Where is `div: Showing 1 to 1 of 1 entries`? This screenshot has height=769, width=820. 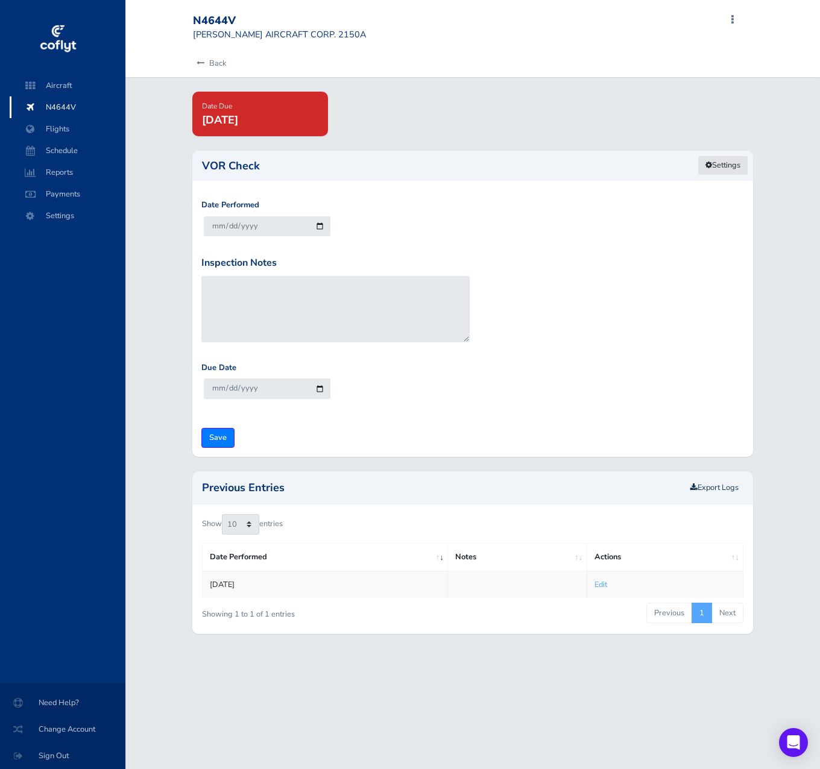
div: Showing 1 to 1 of 1 entries is located at coordinates (310, 611).